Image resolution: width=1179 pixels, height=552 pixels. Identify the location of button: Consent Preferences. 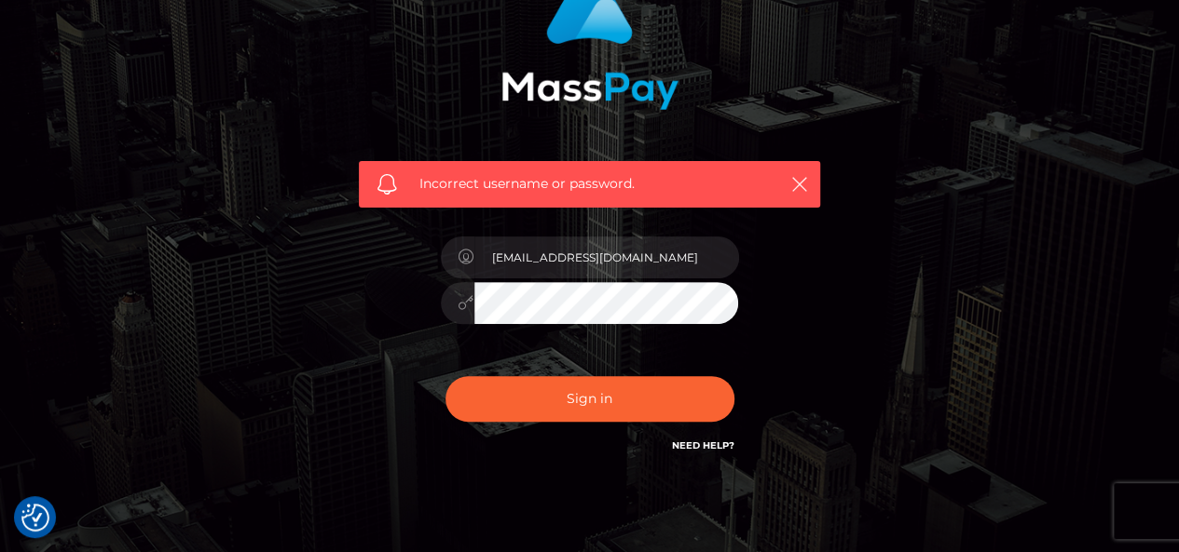
(35, 518).